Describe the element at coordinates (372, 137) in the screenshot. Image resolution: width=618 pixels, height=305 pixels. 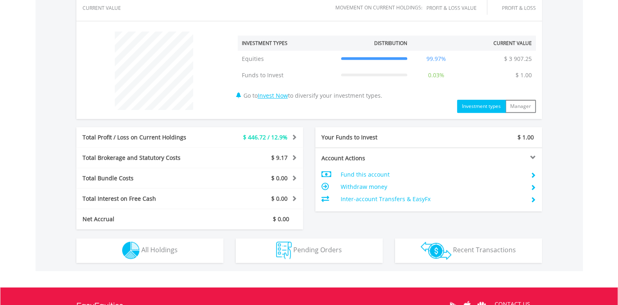
I see `div: Your Funds to Invest` at that location.